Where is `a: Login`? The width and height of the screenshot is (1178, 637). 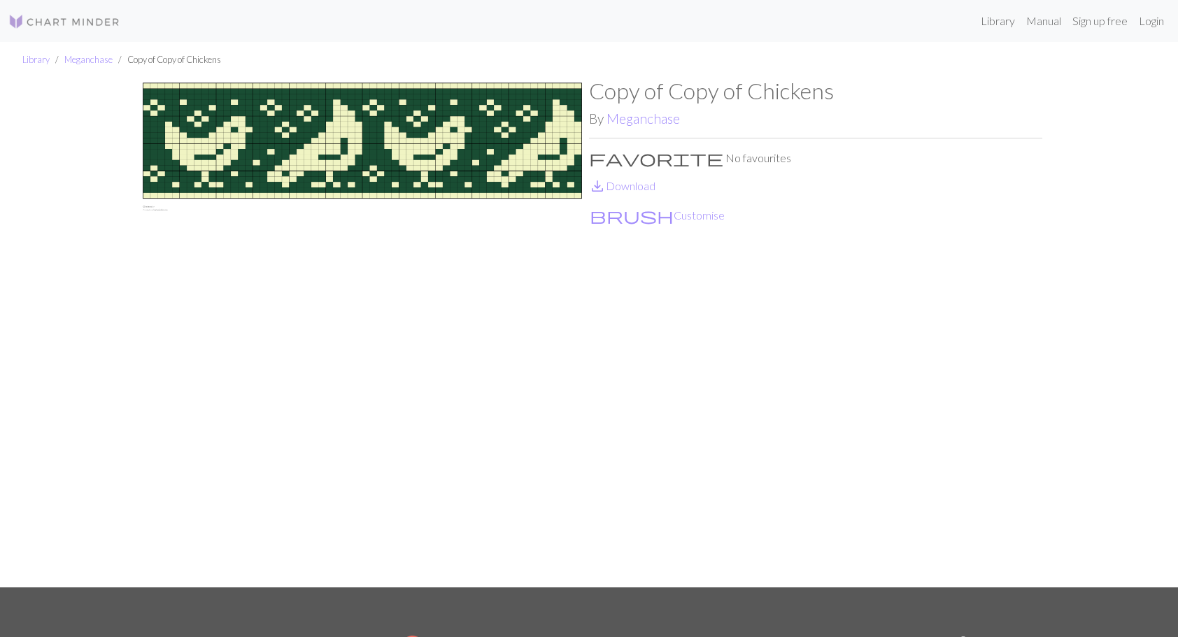
a: Login is located at coordinates (1151, 21).